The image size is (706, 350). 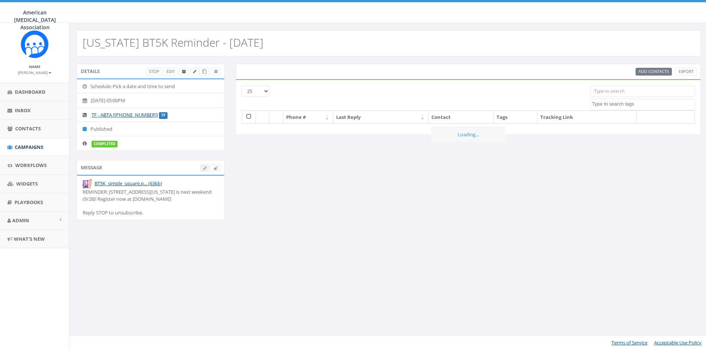 What do you see at coordinates (629, 343) in the screenshot?
I see `a: Terms of Service` at bounding box center [629, 343].